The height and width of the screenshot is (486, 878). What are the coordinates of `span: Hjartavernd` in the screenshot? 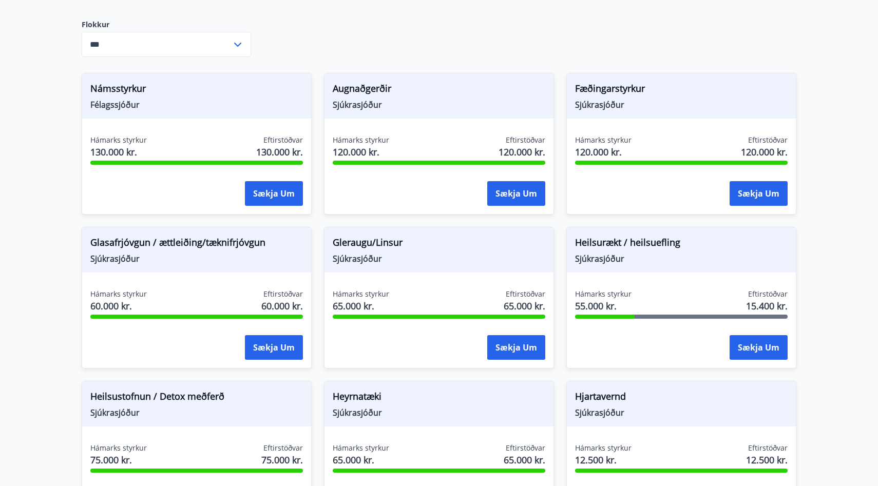 It's located at (681, 398).